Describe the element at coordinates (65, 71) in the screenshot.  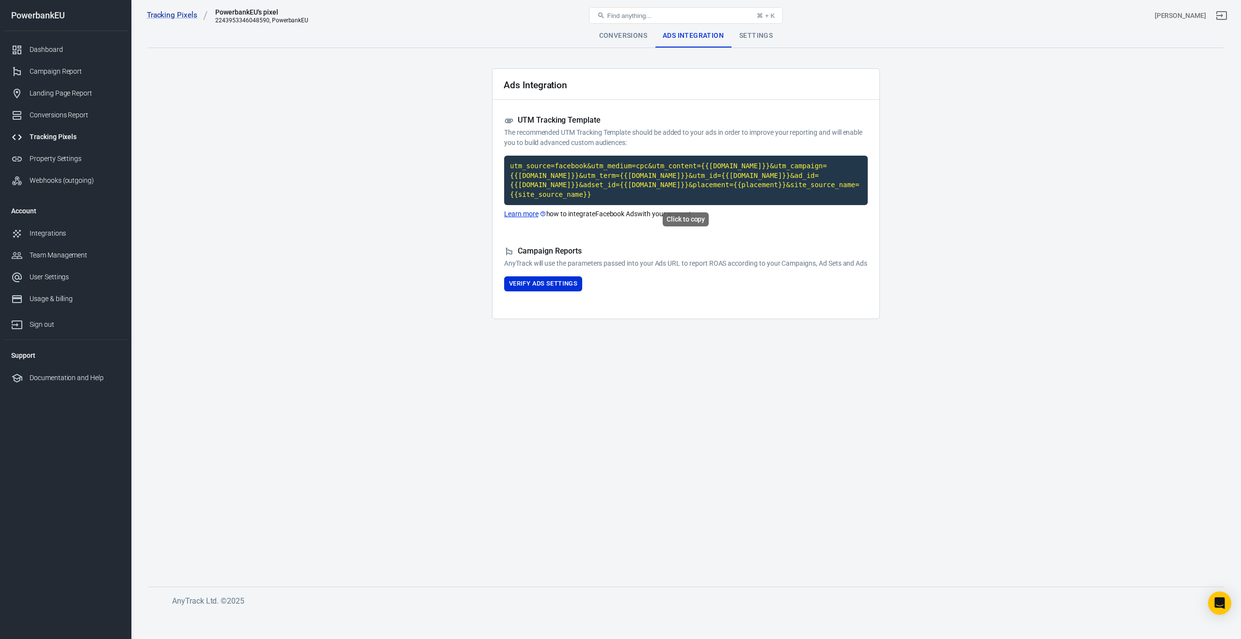
I see `a: Campaign Report` at that location.